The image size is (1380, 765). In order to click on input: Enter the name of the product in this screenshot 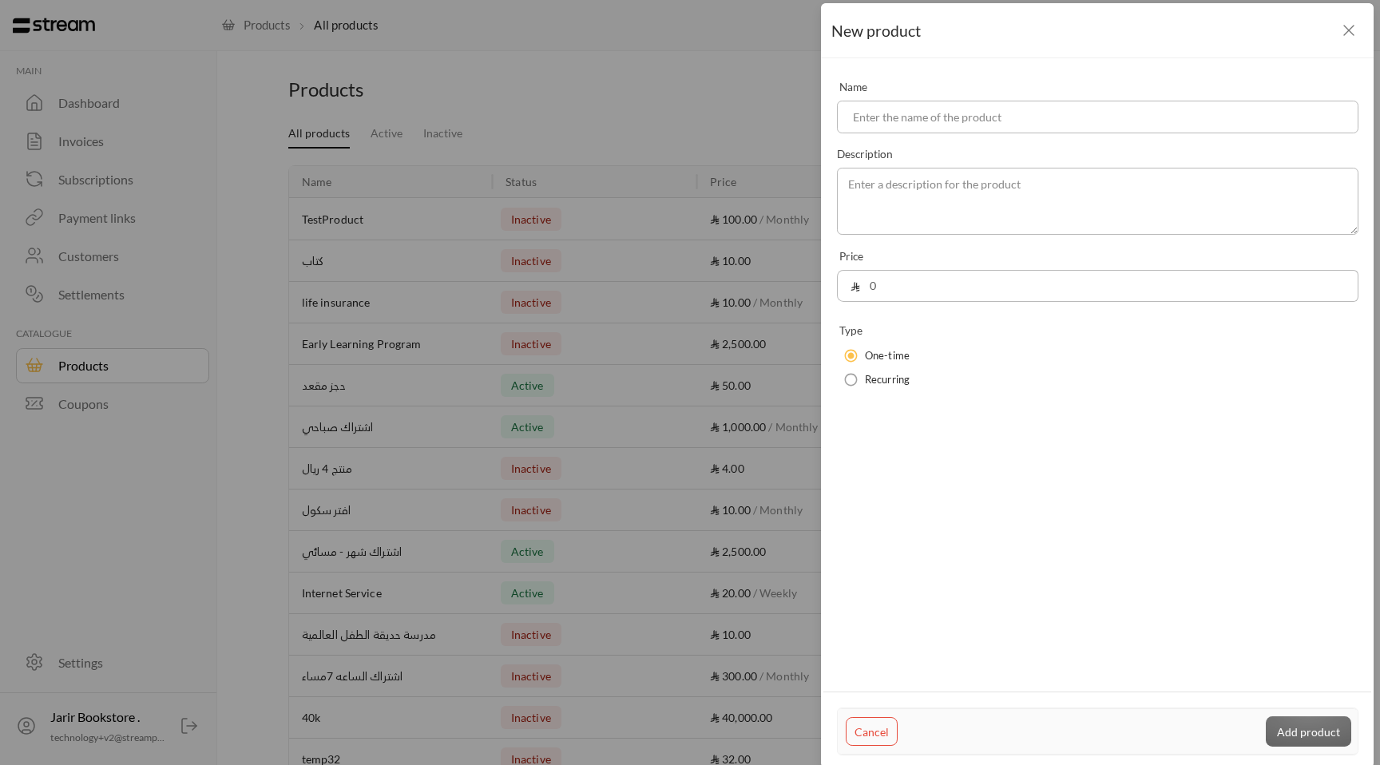, I will do `click(1097, 117)`.